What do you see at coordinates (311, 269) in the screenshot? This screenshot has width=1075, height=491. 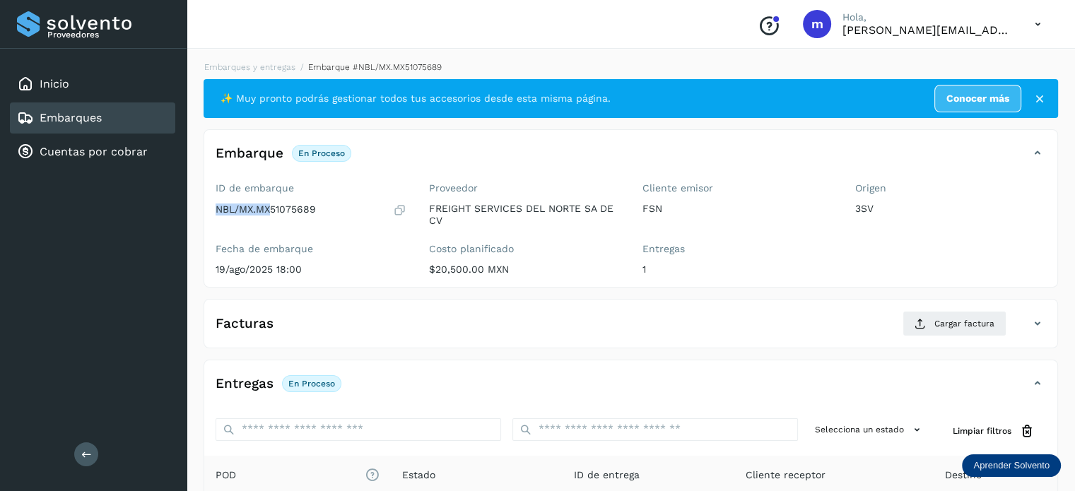 I see `p: 19/ago/2025 18:00` at bounding box center [311, 269].